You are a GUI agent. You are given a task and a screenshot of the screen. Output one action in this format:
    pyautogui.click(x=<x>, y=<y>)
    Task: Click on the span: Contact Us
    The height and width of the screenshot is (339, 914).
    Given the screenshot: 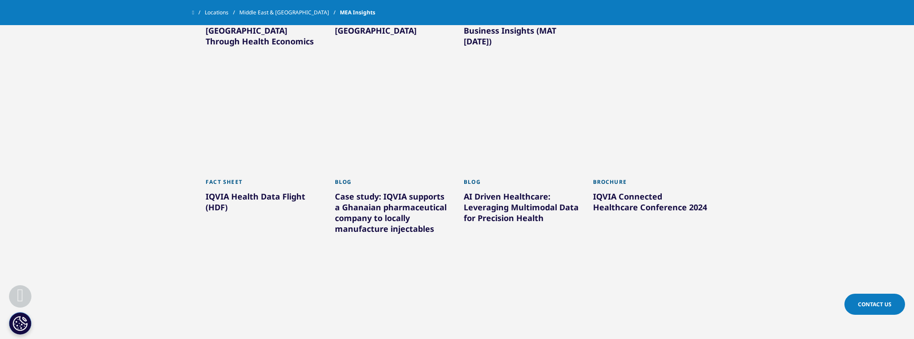 What is the action you would take?
    pyautogui.click(x=874, y=304)
    